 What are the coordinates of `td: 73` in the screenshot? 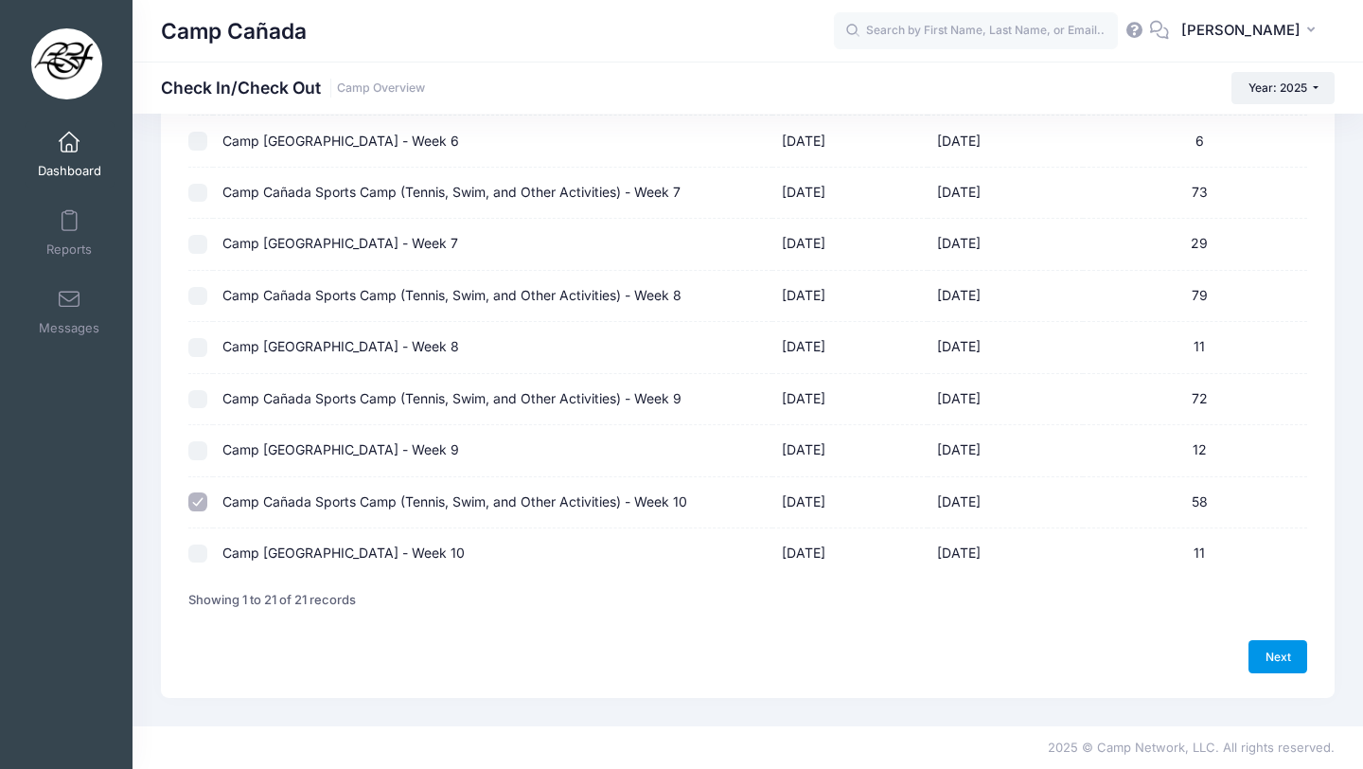 It's located at (1195, 193).